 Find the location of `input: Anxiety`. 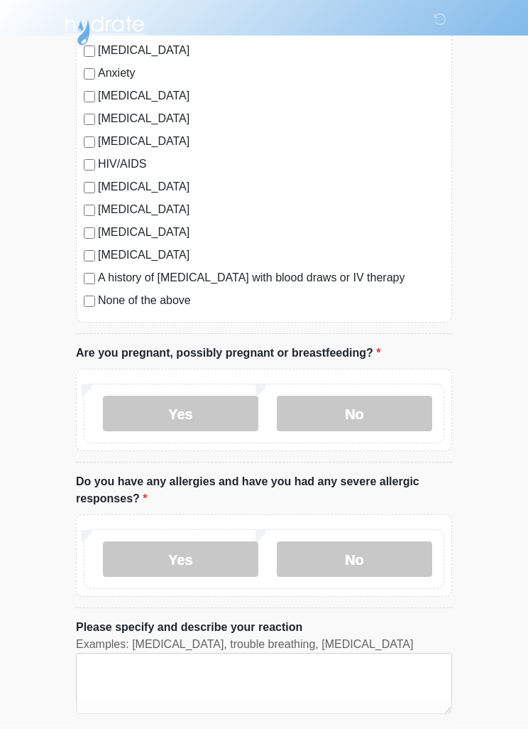

input: Anxiety is located at coordinates (89, 74).